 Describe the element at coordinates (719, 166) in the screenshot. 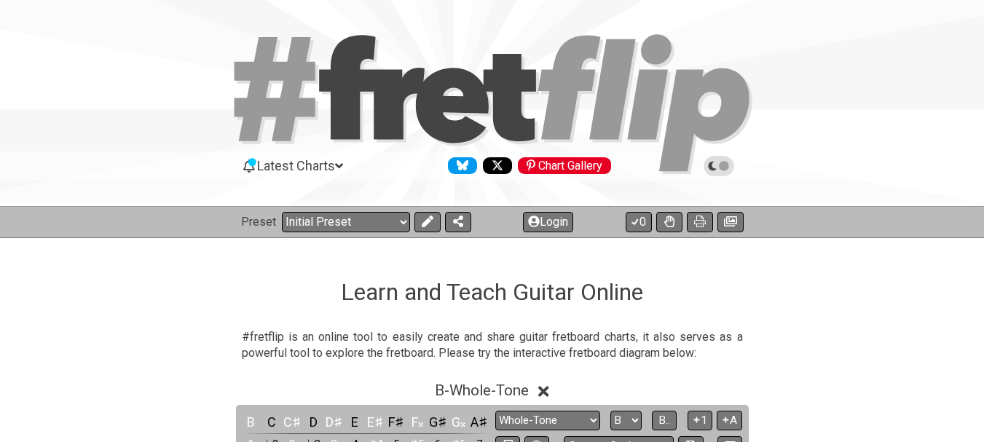

I see `span: Toggle light / dark theme` at that location.